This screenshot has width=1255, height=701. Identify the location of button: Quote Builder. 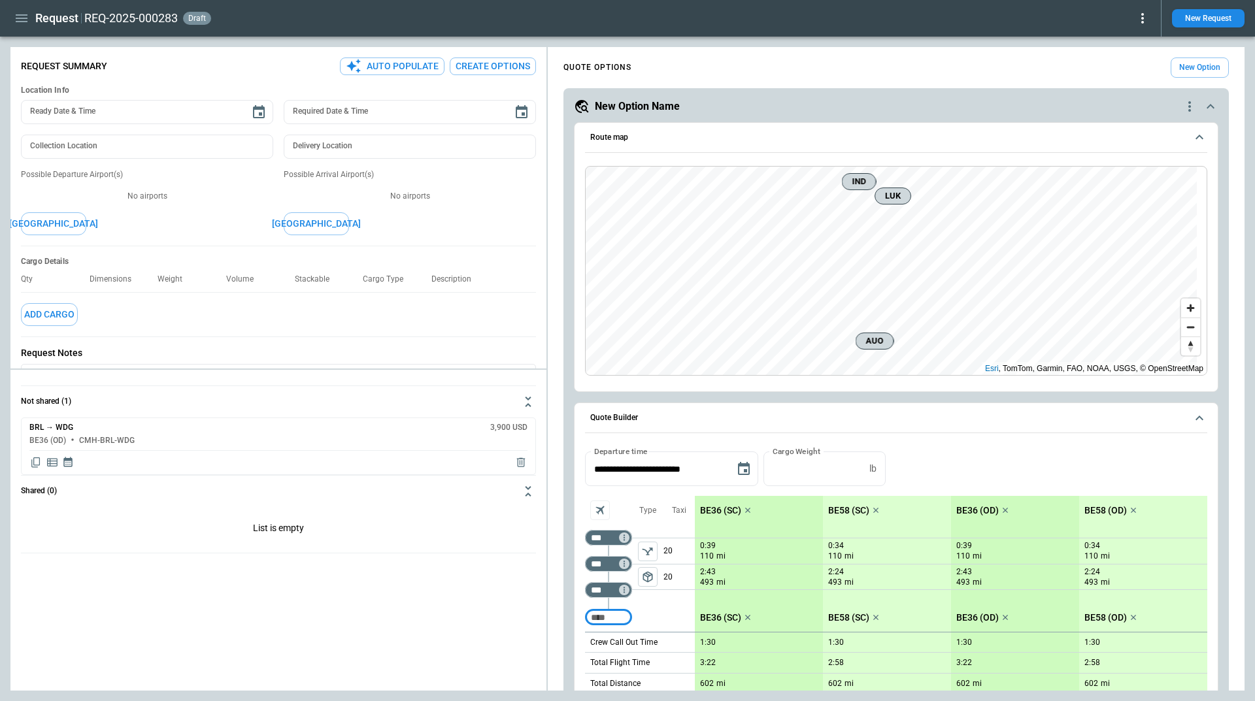
(896, 418).